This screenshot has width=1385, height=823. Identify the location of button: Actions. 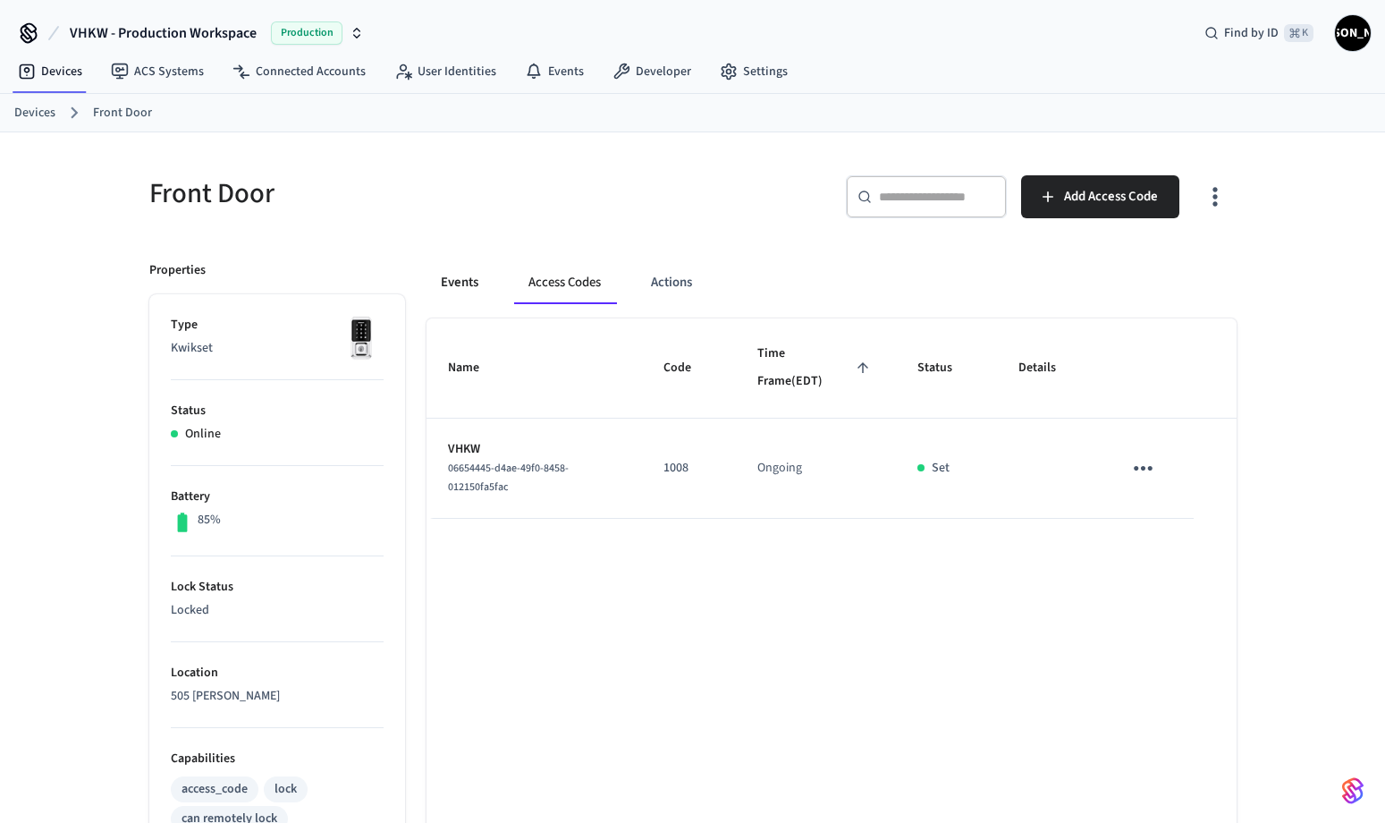
(672, 283).